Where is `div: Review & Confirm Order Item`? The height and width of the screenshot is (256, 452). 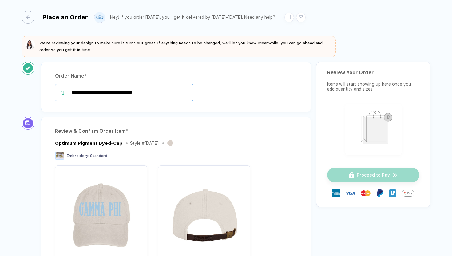 div: Review & Confirm Order Item is located at coordinates (176, 131).